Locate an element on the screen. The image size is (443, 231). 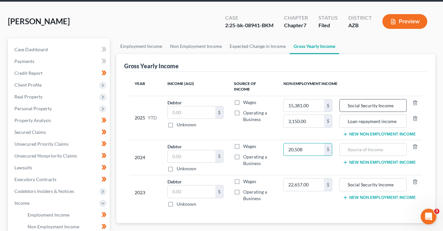
a: Lawsuits is located at coordinates (59, 167).